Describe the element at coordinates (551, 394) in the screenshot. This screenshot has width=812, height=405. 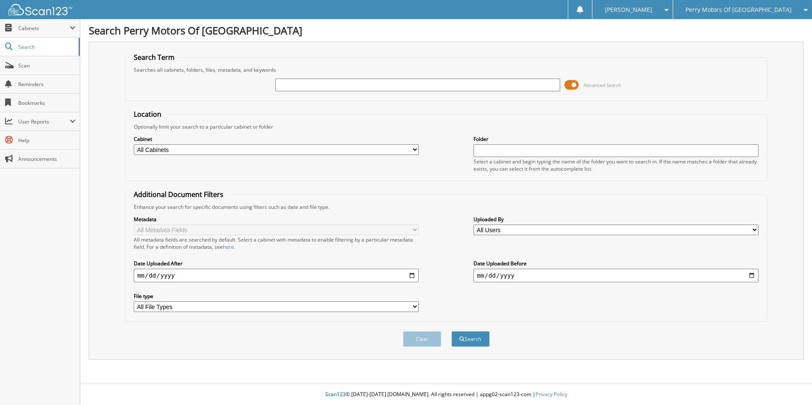
I see `a: Privacy Policy` at that location.